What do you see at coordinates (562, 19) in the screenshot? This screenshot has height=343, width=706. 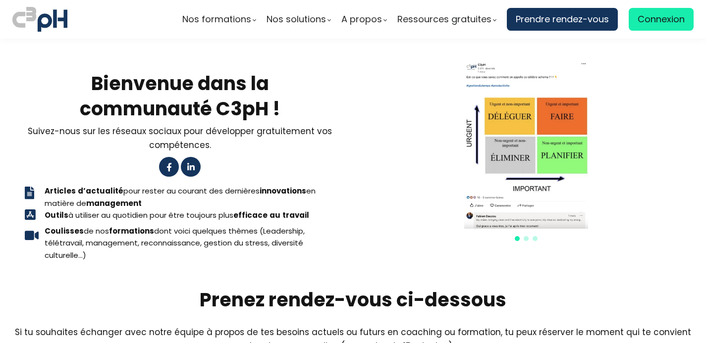 I see `span: Prendre rendez-vous` at bounding box center [562, 19].